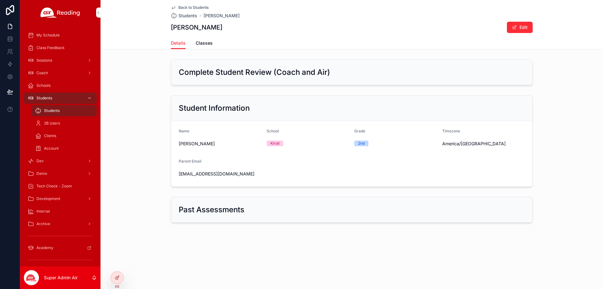  Describe the element at coordinates (51, 48) in the screenshot. I see `span: Class Feedback` at that location.